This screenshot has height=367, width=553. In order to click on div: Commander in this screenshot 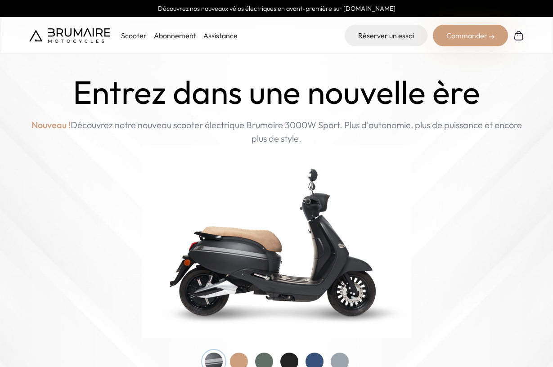, I will do `click(470, 36)`.